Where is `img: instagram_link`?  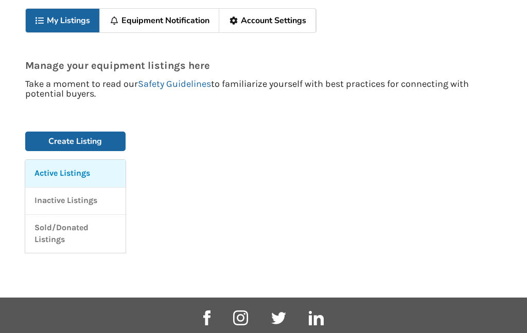 img: instagram_link is located at coordinates (240, 318).